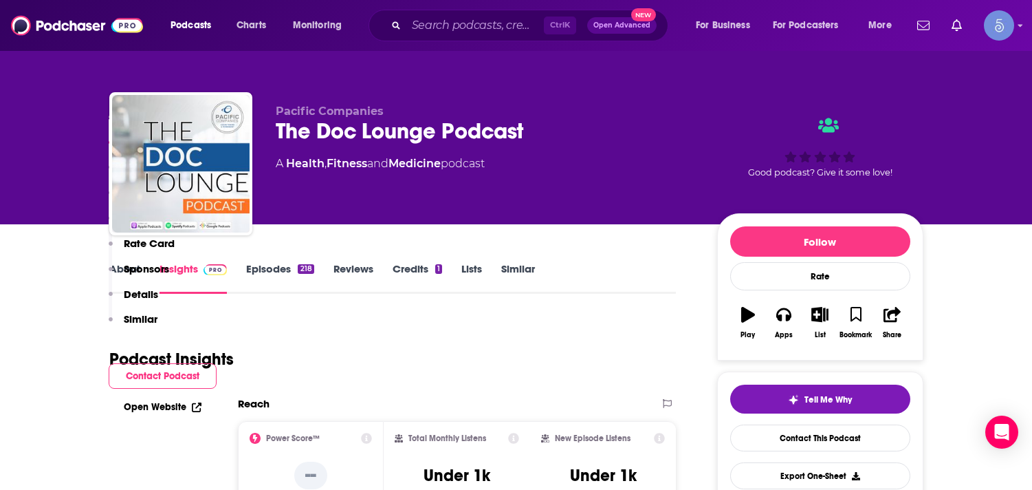  What do you see at coordinates (472, 278) in the screenshot?
I see `a: Lists` at bounding box center [472, 278].